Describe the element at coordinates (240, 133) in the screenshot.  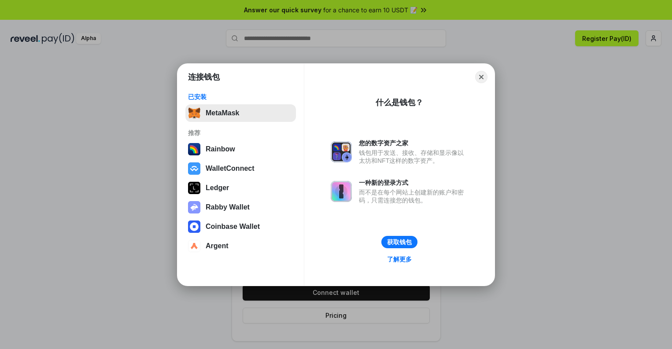
I see `div: 推荐` at that location.